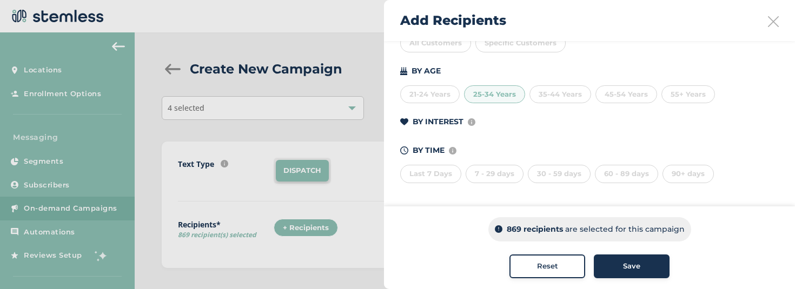 The width and height of the screenshot is (795, 289). What do you see at coordinates (404, 122) in the screenshot?
I see `img: icon-heart-dark-29e6356f.svg` at bounding box center [404, 122].